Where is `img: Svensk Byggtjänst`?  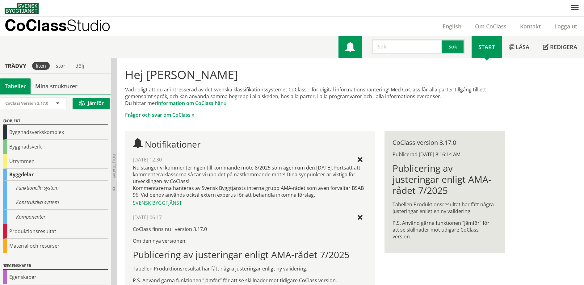 img: Svensk Byggtjänst is located at coordinates (22, 8).